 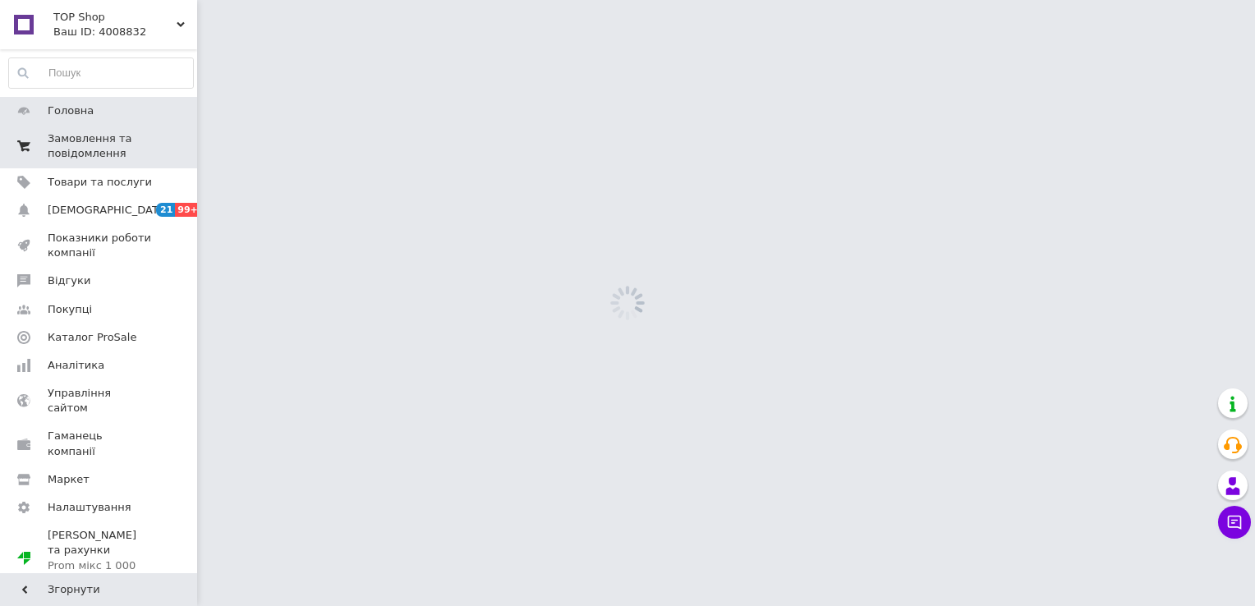 I want to click on span: Покупці, so click(x=70, y=310).